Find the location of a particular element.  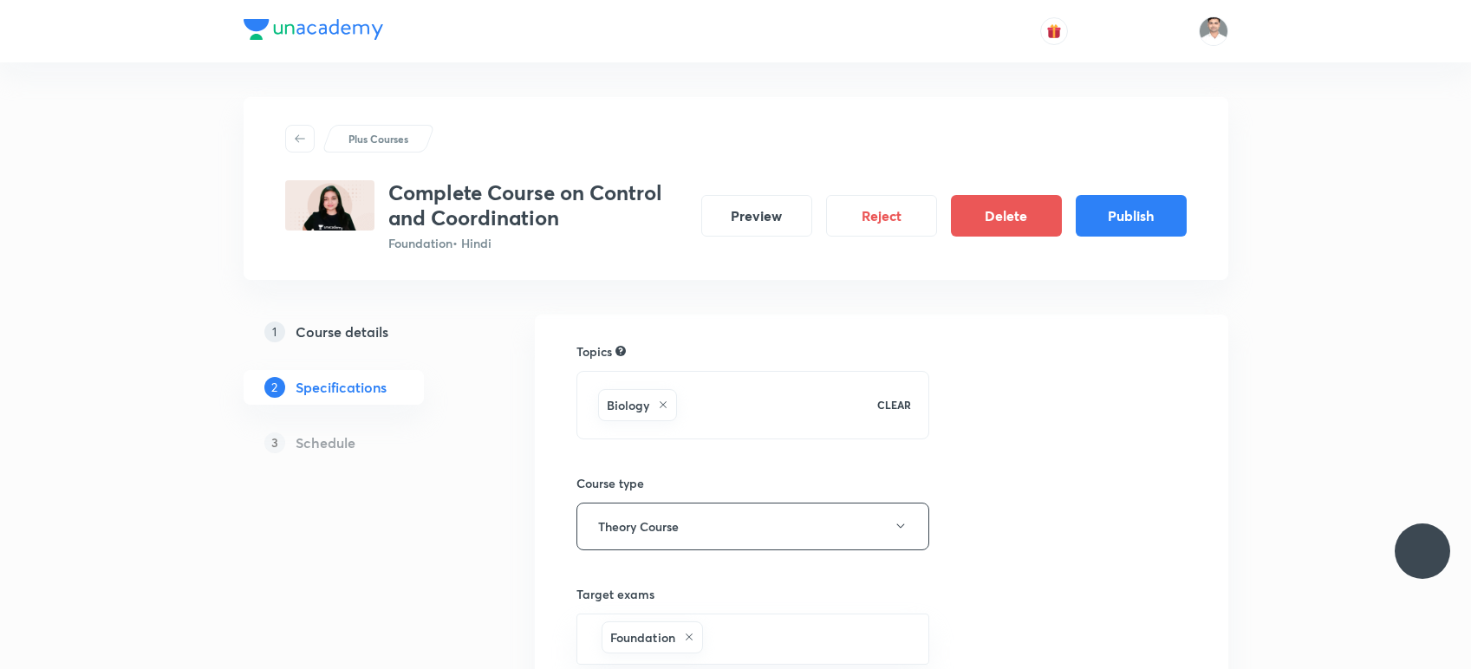

h3: Complete Course on Control and Coordination is located at coordinates (537, 205).